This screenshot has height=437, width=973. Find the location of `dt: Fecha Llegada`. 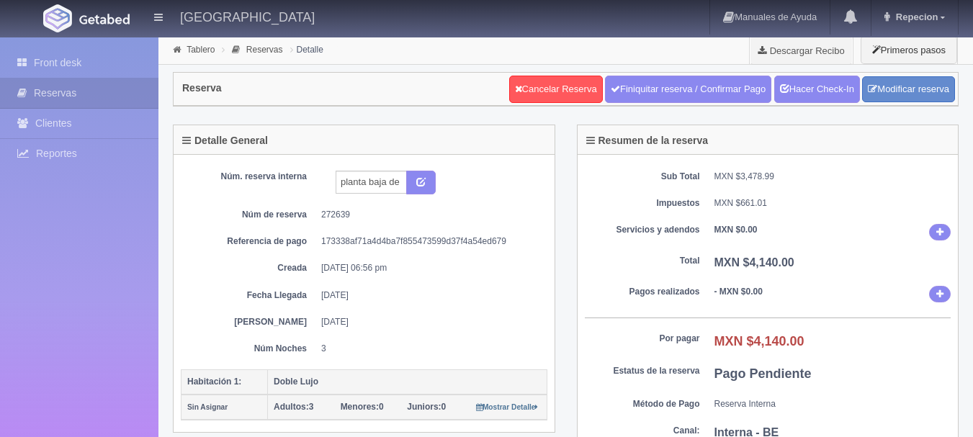

dt: Fecha Llegada is located at coordinates (249, 295).